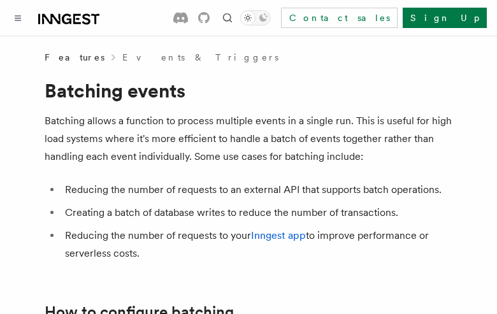  I want to click on span: Features, so click(75, 57).